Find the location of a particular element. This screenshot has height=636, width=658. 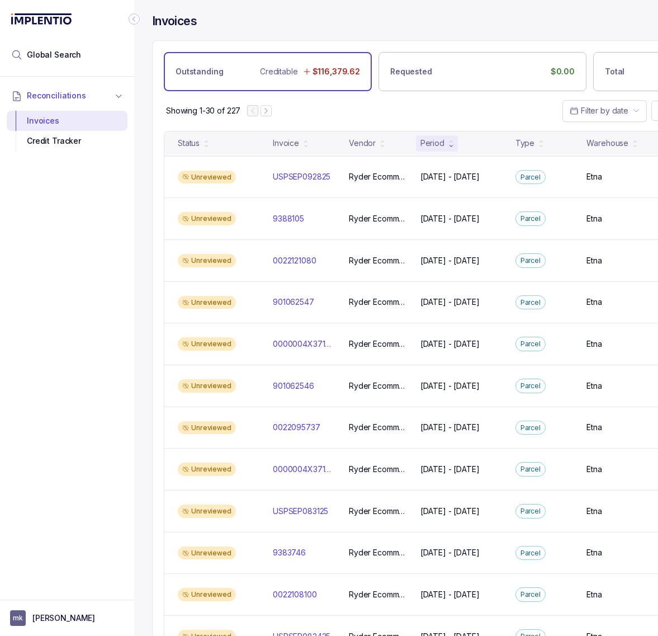

div: Warehouse is located at coordinates (607, 143).